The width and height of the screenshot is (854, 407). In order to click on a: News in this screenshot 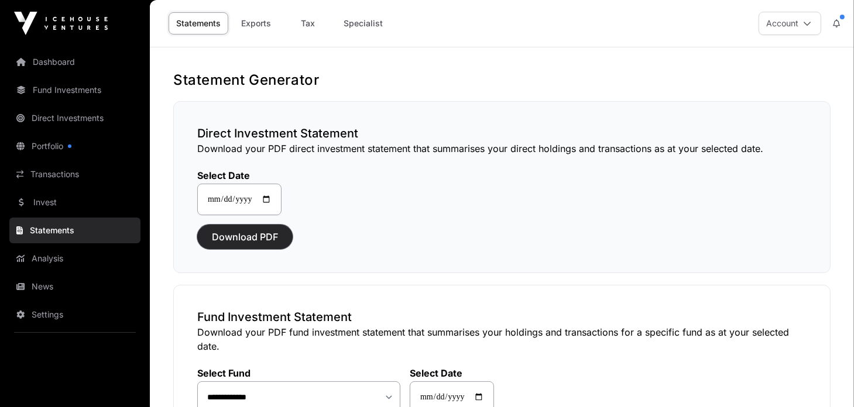, I will do `click(75, 287)`.